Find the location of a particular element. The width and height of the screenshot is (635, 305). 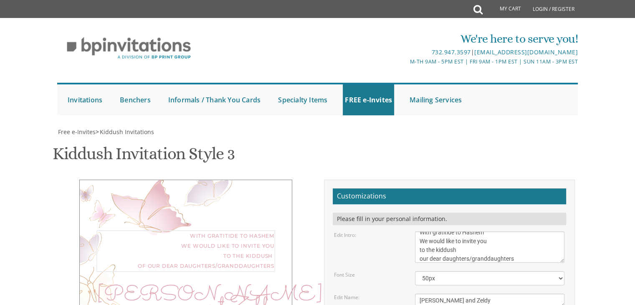

h2: Customizations is located at coordinates (449, 196).